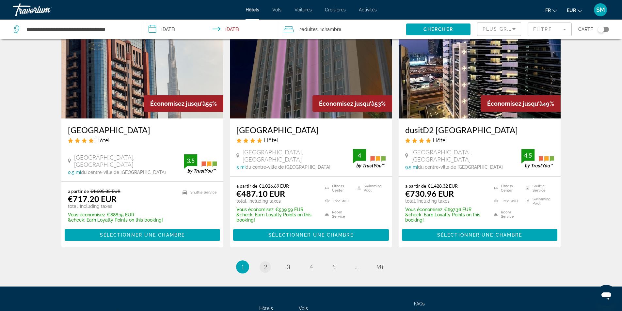 The height and width of the screenshot is (311, 622). What do you see at coordinates (419, 304) in the screenshot?
I see `span: FAQs` at bounding box center [419, 304].